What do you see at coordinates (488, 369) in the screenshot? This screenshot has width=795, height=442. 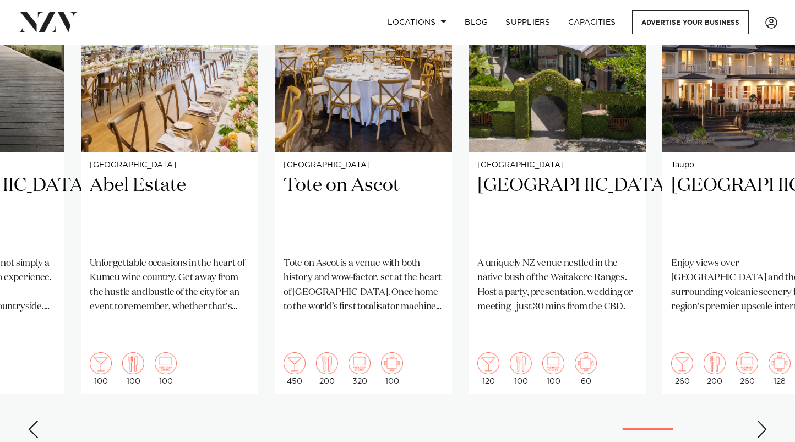 I see `div: 120` at bounding box center [488, 369].